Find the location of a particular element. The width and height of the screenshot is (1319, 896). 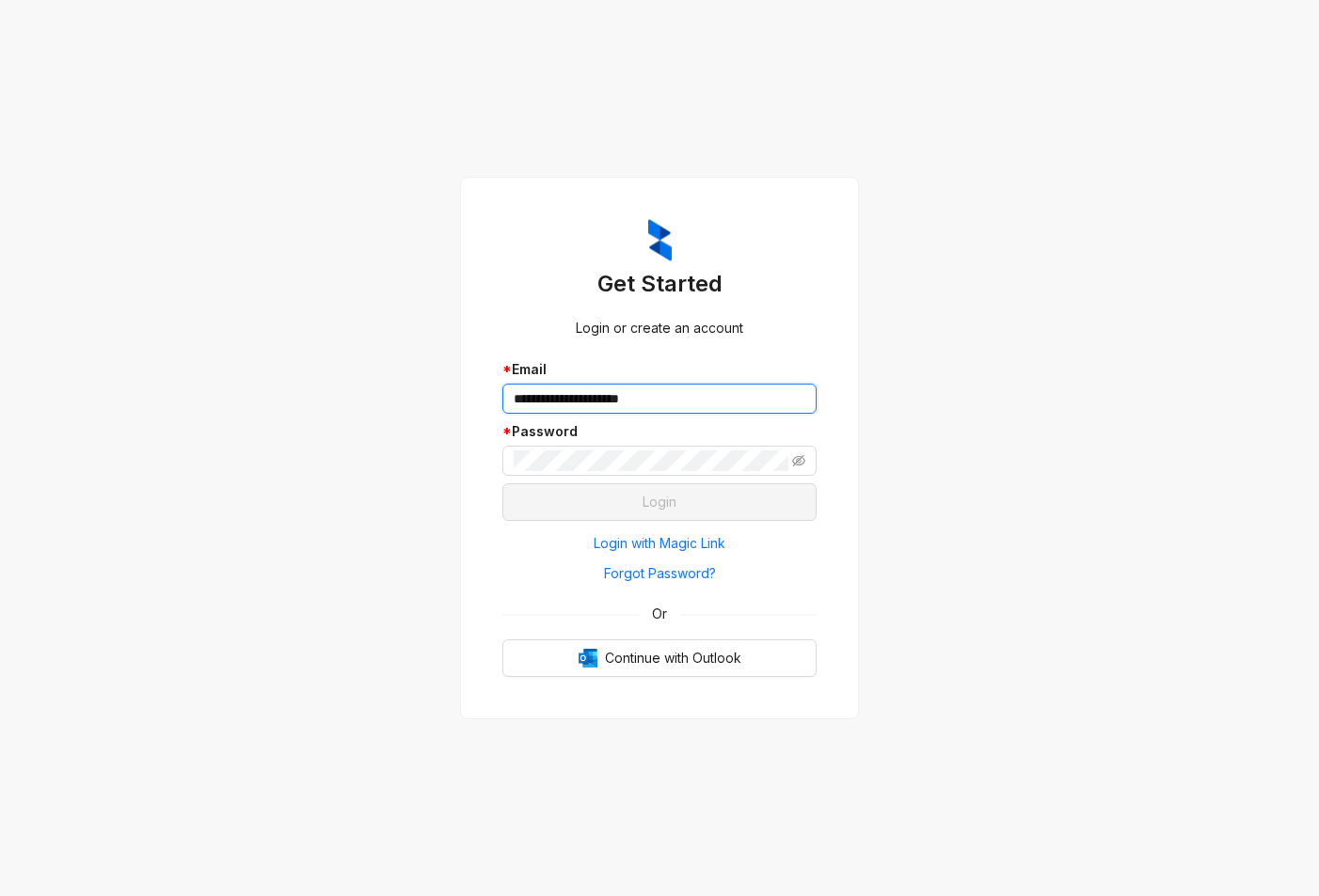

div: Email is located at coordinates (660, 370).